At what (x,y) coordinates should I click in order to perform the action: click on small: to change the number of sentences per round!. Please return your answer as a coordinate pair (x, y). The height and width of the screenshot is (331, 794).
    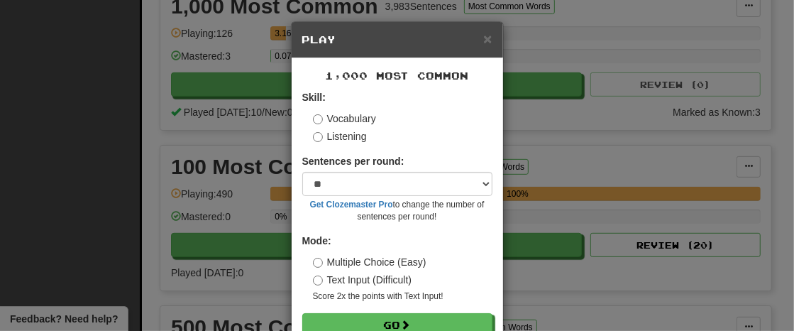
    Looking at the image, I should click on (397, 211).